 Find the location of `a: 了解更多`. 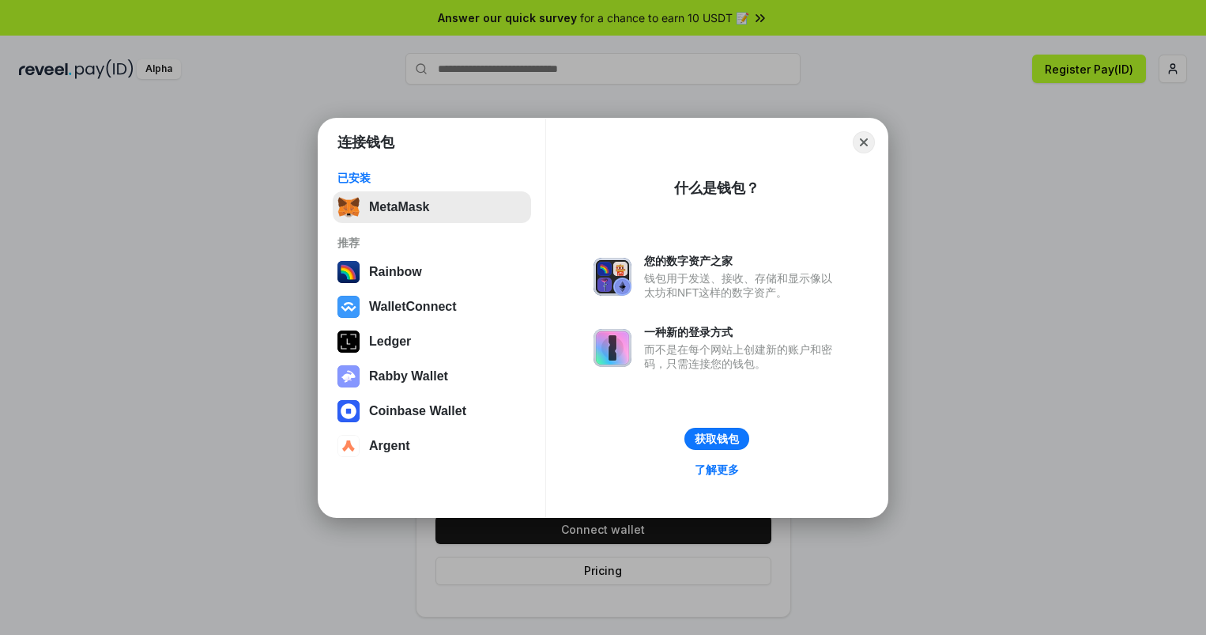

a: 了解更多 is located at coordinates (717, 470).